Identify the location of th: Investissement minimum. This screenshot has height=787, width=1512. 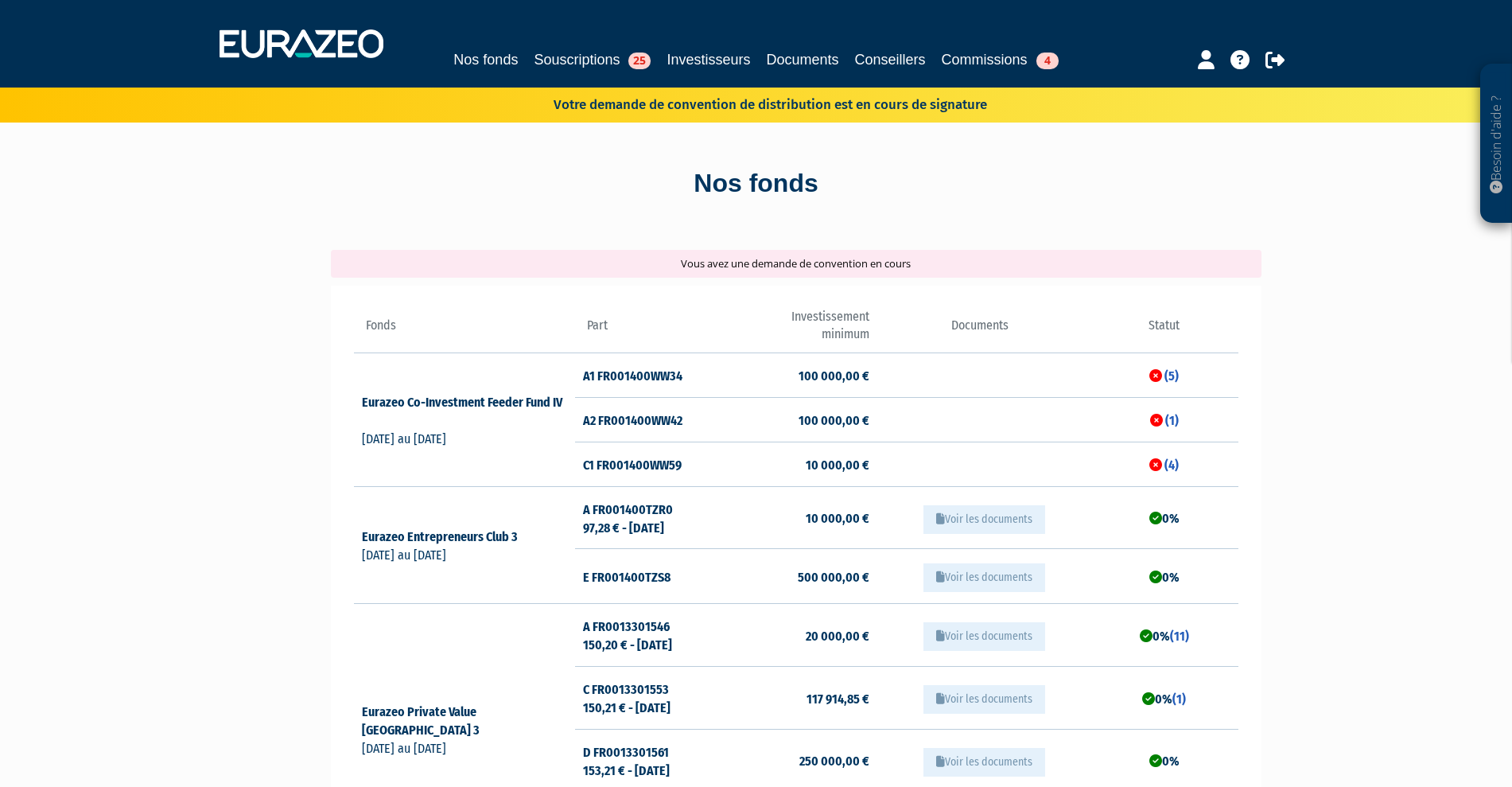
(795, 330).